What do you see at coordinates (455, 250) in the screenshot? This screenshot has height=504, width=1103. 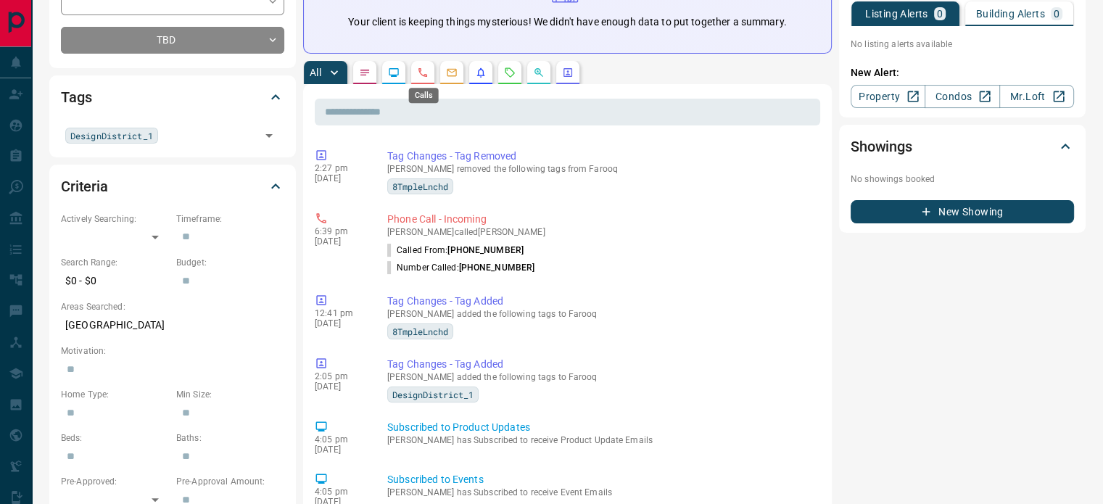 I see `p: Called From:` at bounding box center [455, 250].